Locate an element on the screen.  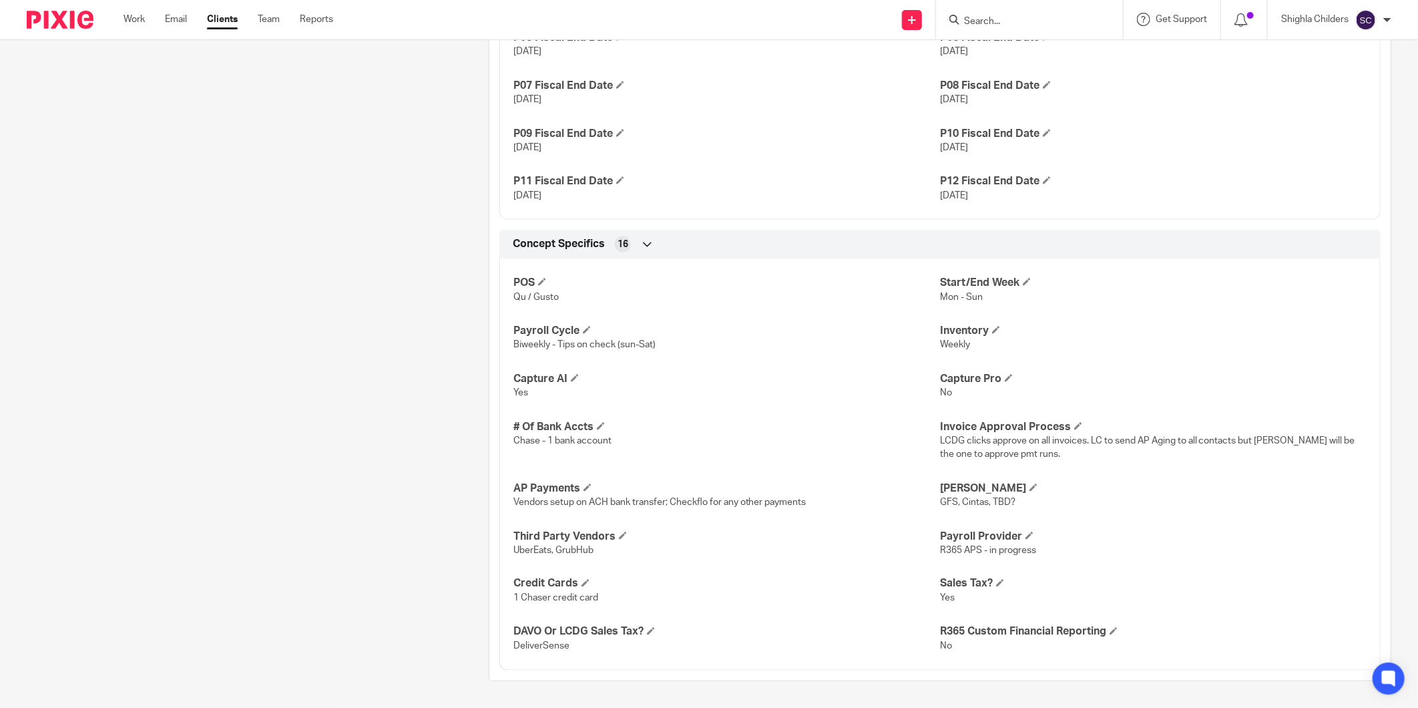
h4: Payroll Provider is located at coordinates (1153, 536).